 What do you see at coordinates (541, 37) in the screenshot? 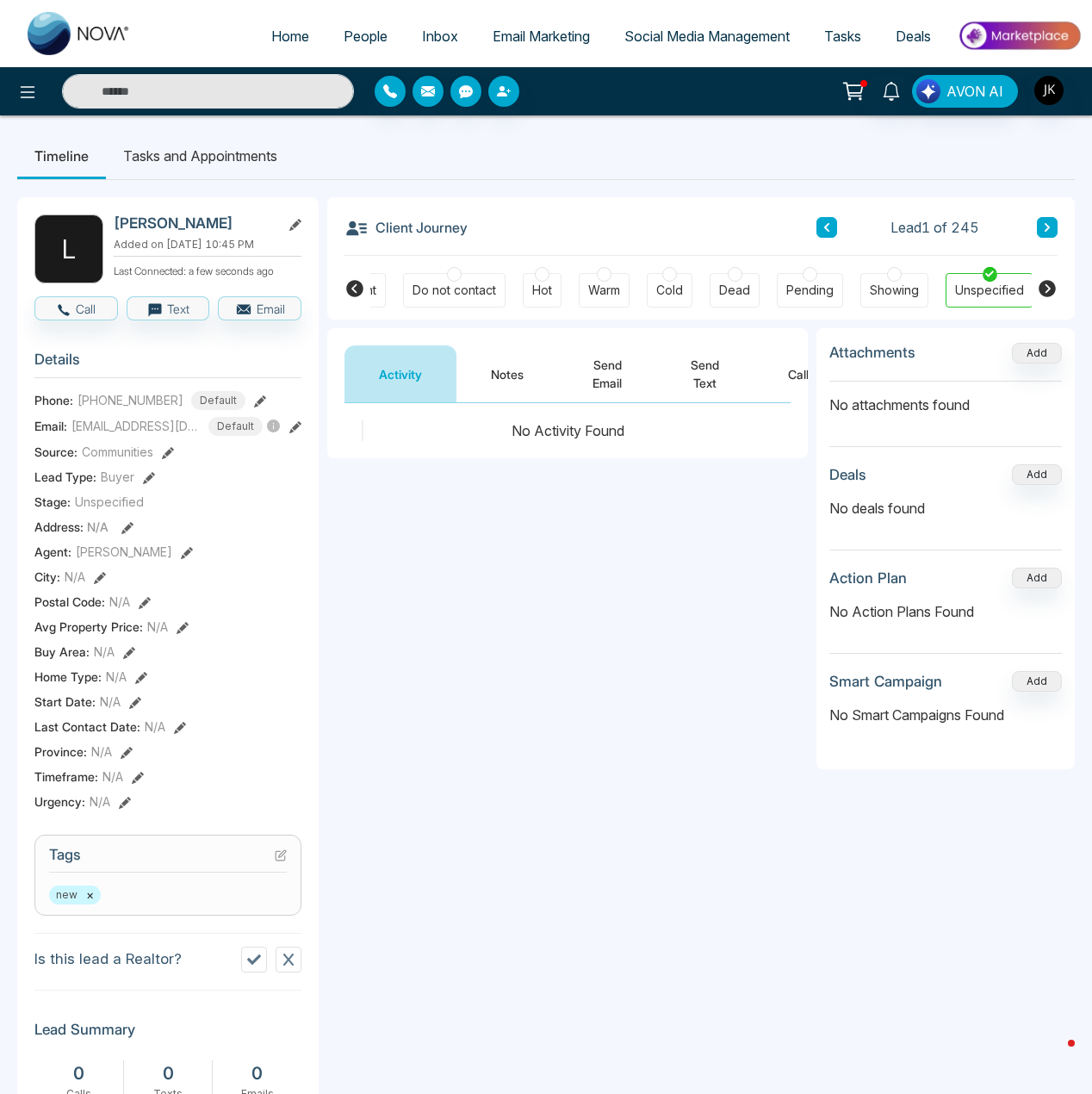
I see `span: Email Marketing` at bounding box center [541, 37].